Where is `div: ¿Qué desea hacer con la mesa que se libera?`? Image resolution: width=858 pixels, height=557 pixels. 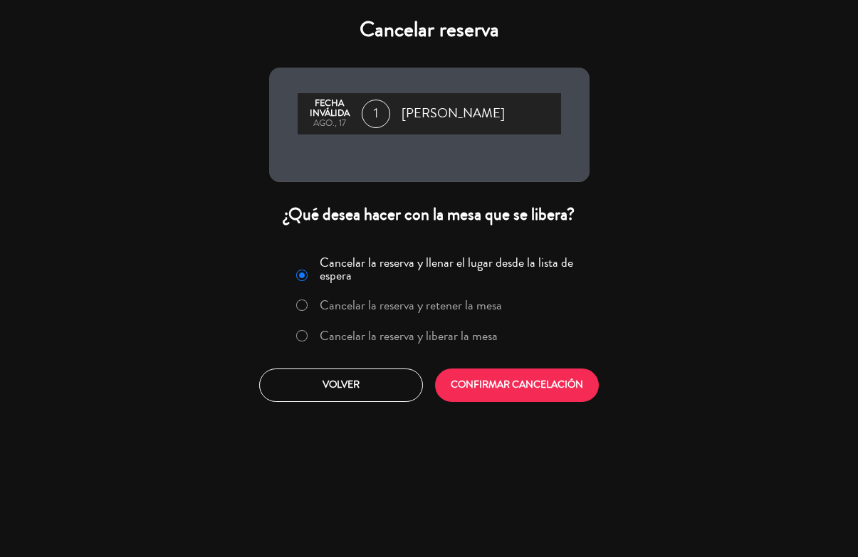
div: ¿Qué desea hacer con la mesa que se libera? is located at coordinates (429, 214).